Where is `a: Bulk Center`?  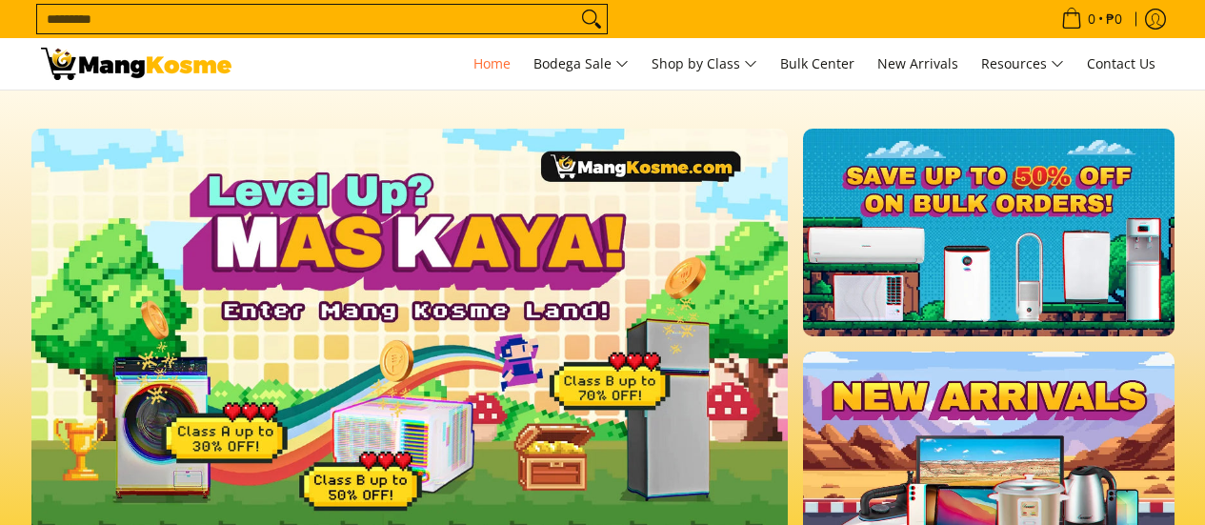 a: Bulk Center is located at coordinates (817, 64).